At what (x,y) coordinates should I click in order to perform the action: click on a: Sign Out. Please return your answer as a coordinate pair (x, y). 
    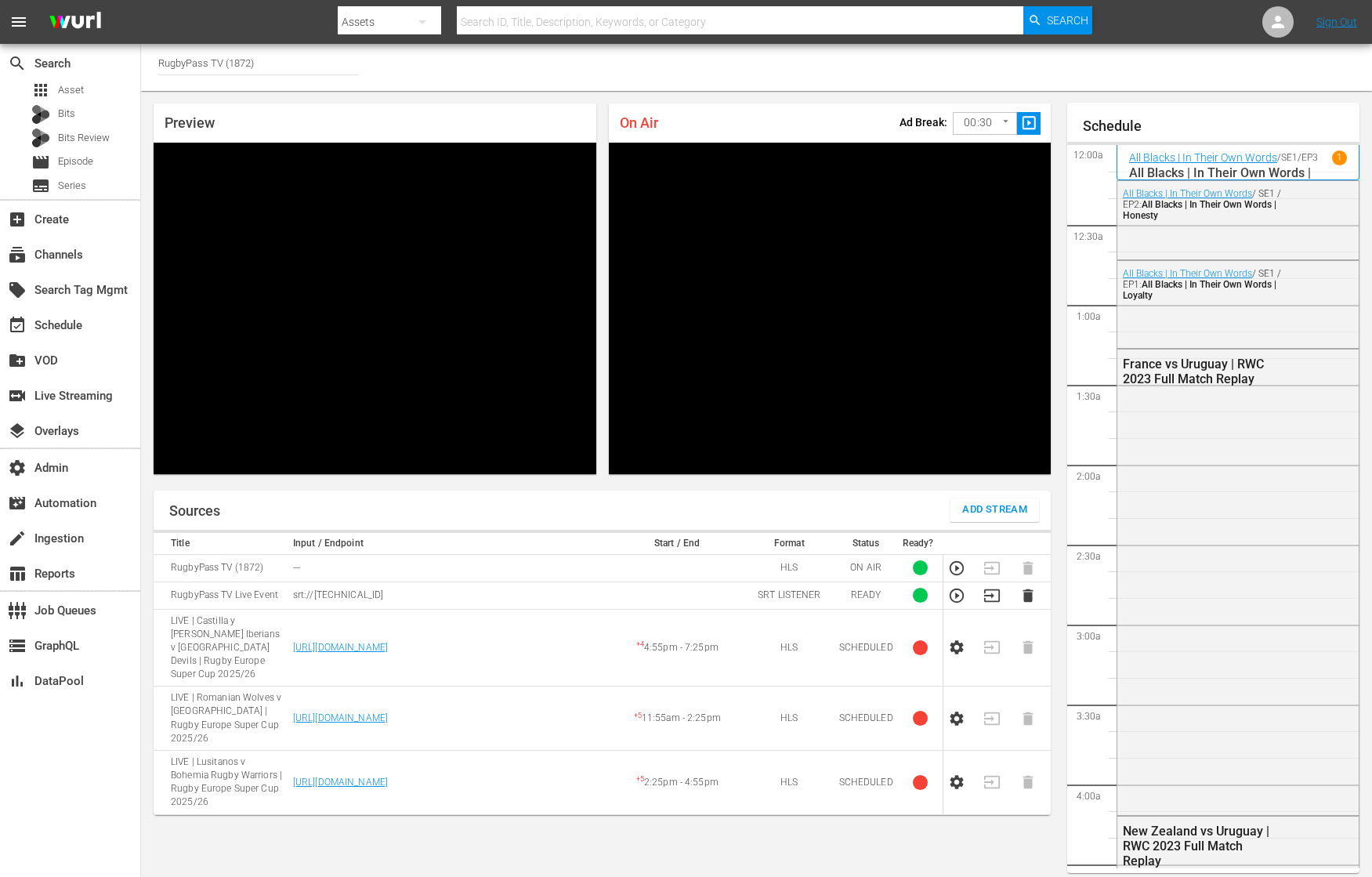
    Looking at the image, I should click on (1336, 22).